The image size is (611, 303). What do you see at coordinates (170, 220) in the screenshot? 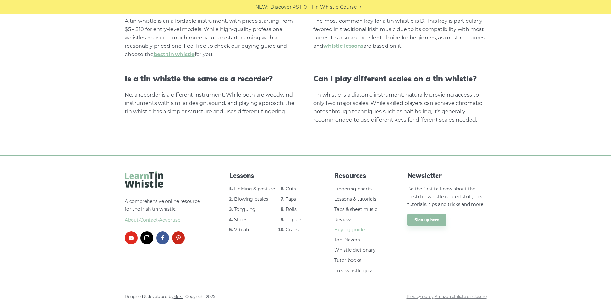
I see `span: Advertise` at bounding box center [170, 220].